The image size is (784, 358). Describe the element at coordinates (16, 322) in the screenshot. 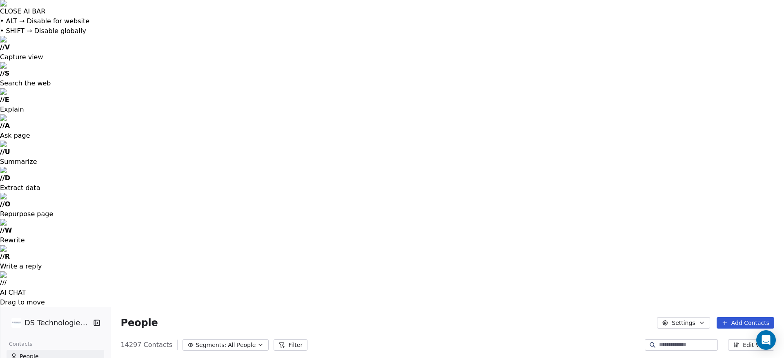

I see `img: DS%20Updated%20Logo.jpg` at that location.